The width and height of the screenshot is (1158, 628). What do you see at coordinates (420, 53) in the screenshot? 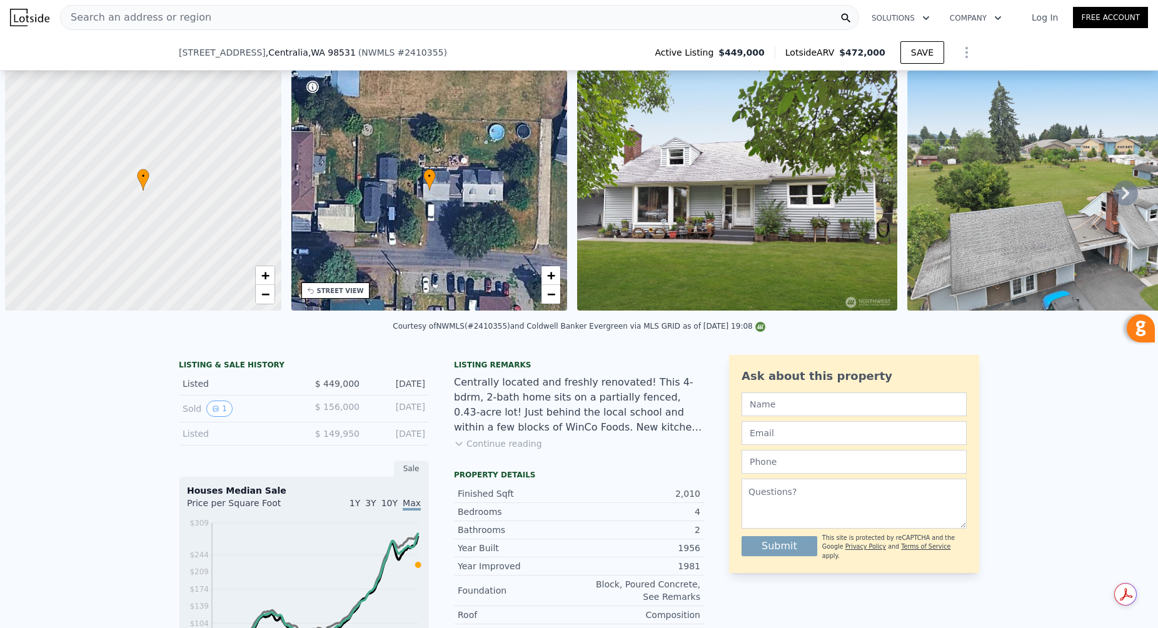
I see `span: # 2410355` at bounding box center [420, 53].